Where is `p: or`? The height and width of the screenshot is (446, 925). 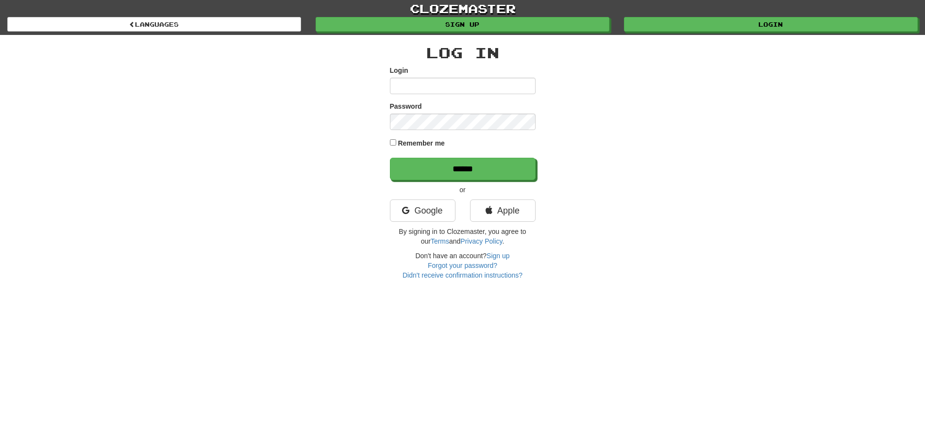 p: or is located at coordinates (463, 190).